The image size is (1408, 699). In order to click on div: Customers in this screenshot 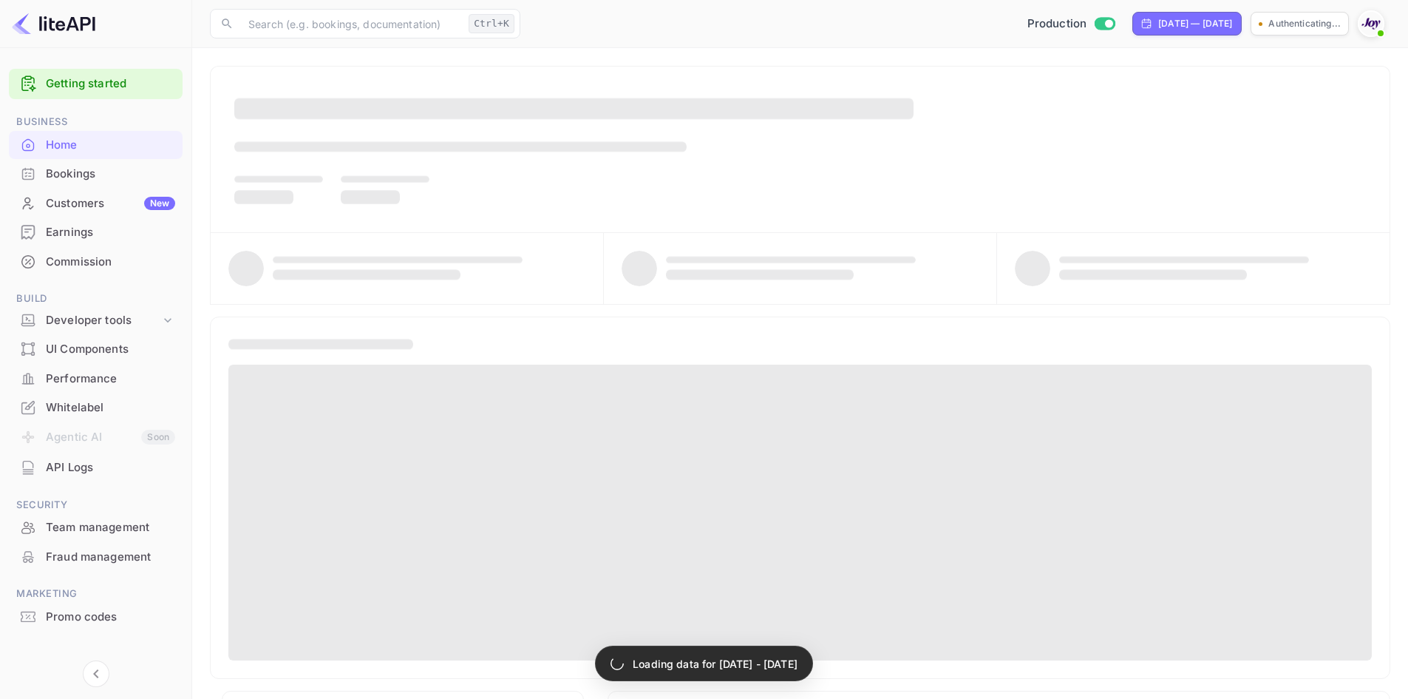, I will do `click(110, 203)`.